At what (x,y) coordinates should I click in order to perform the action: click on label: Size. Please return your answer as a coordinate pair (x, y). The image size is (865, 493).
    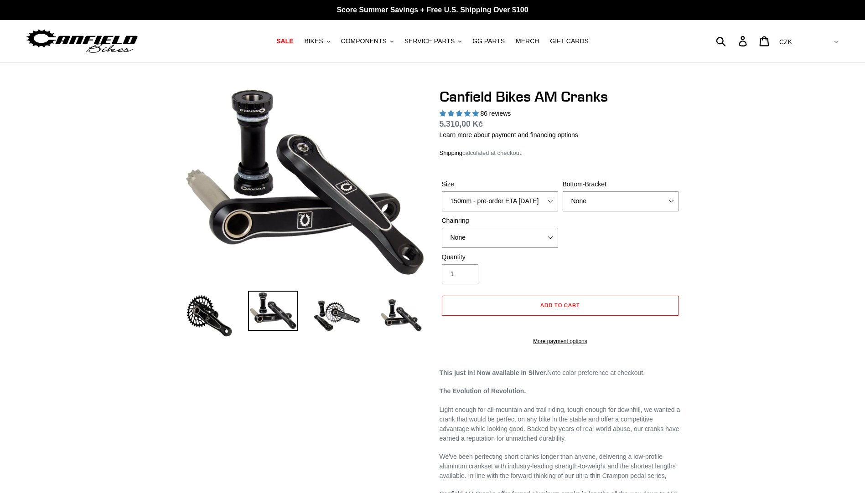
    Looking at the image, I should click on (500, 184).